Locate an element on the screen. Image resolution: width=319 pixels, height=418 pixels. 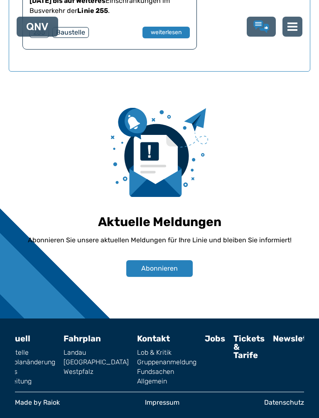
img: menu is located at coordinates (293, 27).